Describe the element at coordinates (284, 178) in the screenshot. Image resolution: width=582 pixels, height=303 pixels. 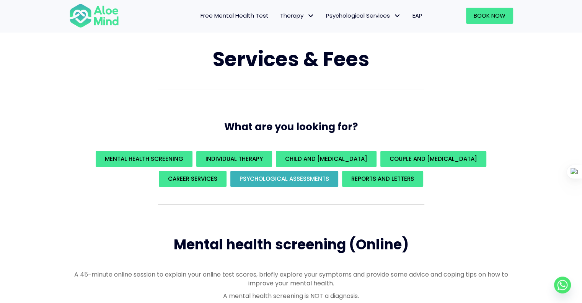
I see `span: Psychological assessments` at that location.